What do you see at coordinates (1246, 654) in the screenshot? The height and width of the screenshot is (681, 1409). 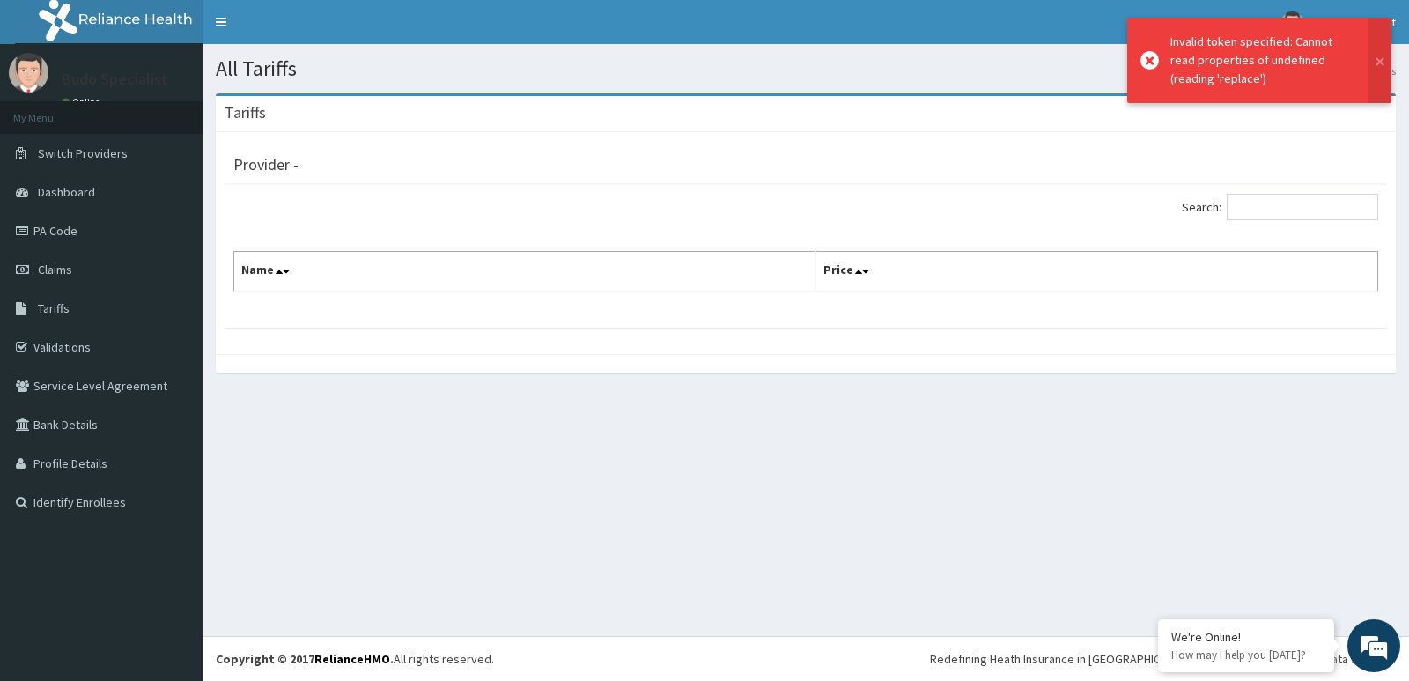 I see `p: How may I help you today?` at bounding box center [1246, 654].